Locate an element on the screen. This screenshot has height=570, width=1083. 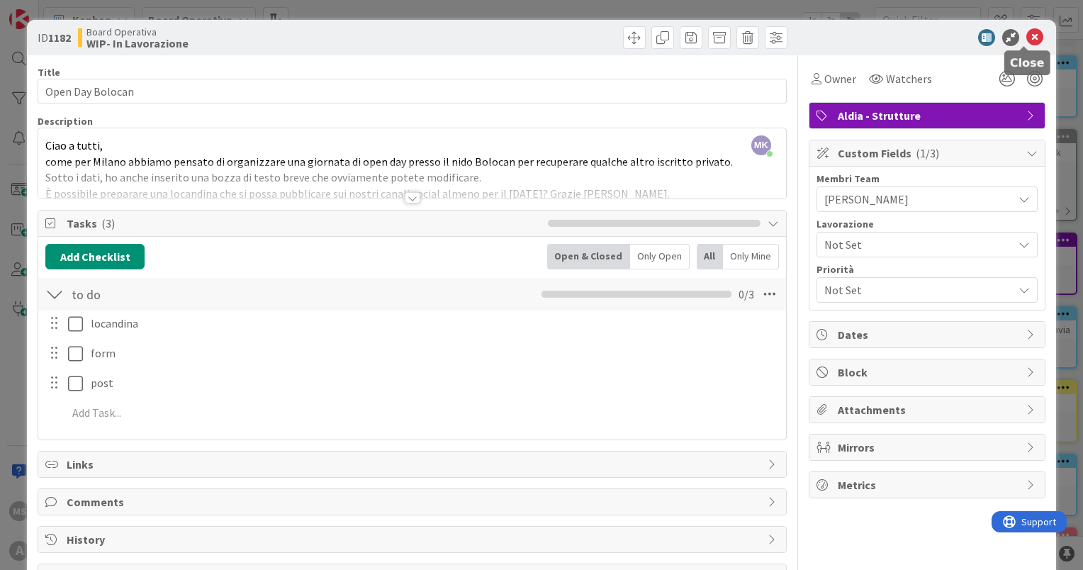
div: Priorità is located at coordinates (927, 269).